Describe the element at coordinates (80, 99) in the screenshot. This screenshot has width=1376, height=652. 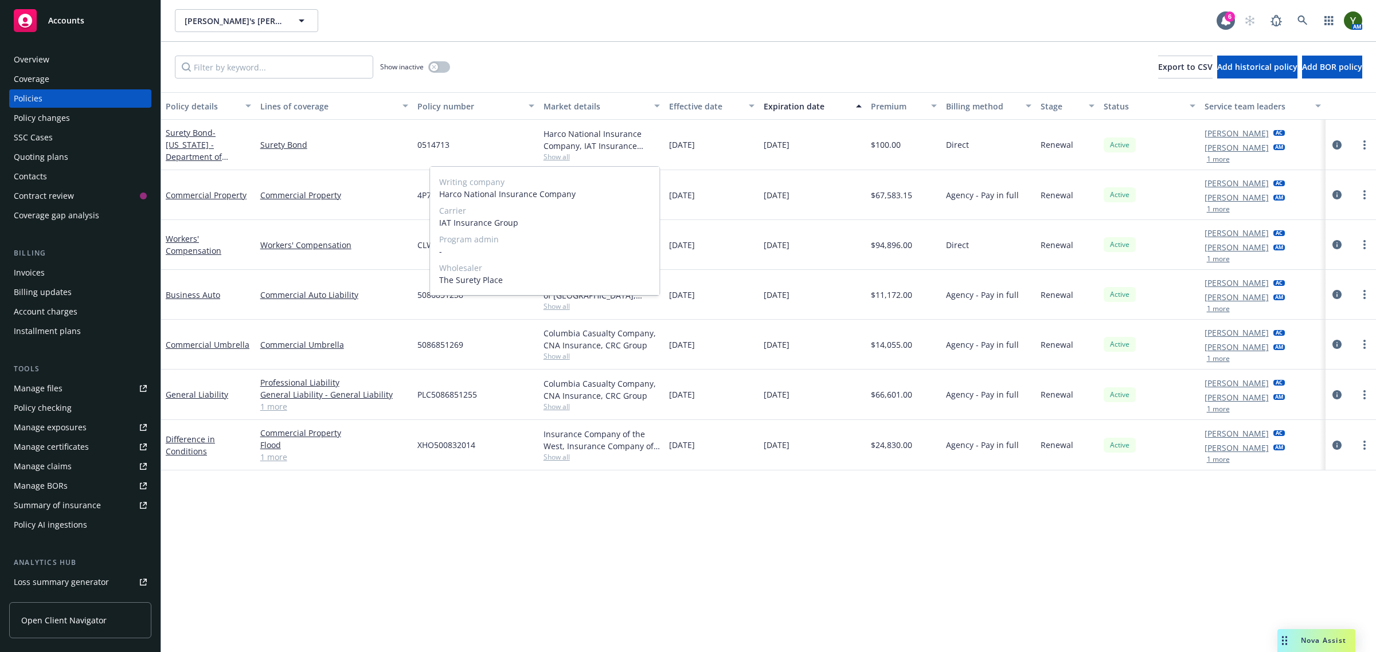
I see `a: Policies` at that location.